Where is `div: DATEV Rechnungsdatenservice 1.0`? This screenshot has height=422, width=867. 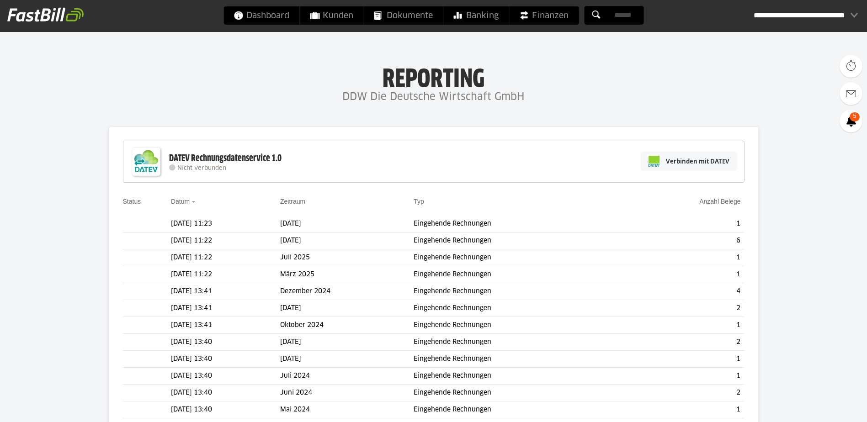 div: DATEV Rechnungsdatenservice 1.0 is located at coordinates (225, 159).